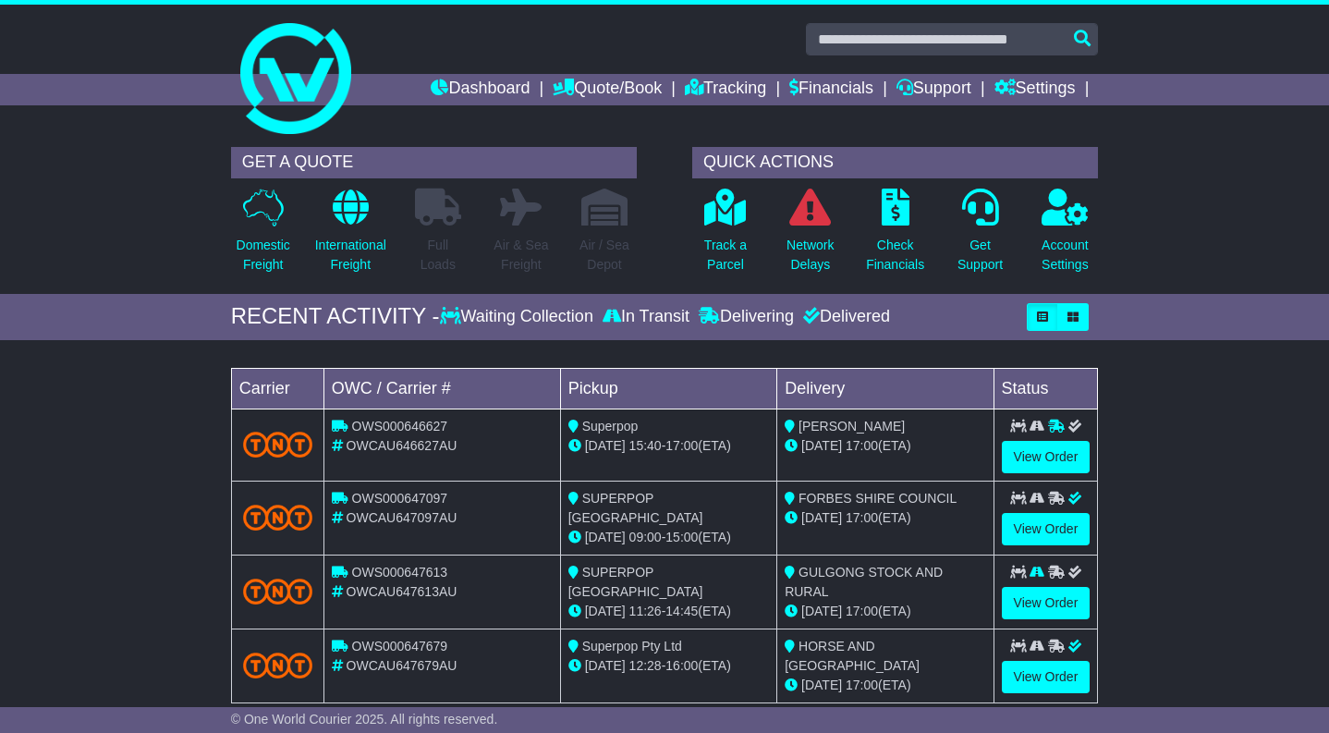  Describe the element at coordinates (645, 611) in the screenshot. I see `span: 11:26` at that location.